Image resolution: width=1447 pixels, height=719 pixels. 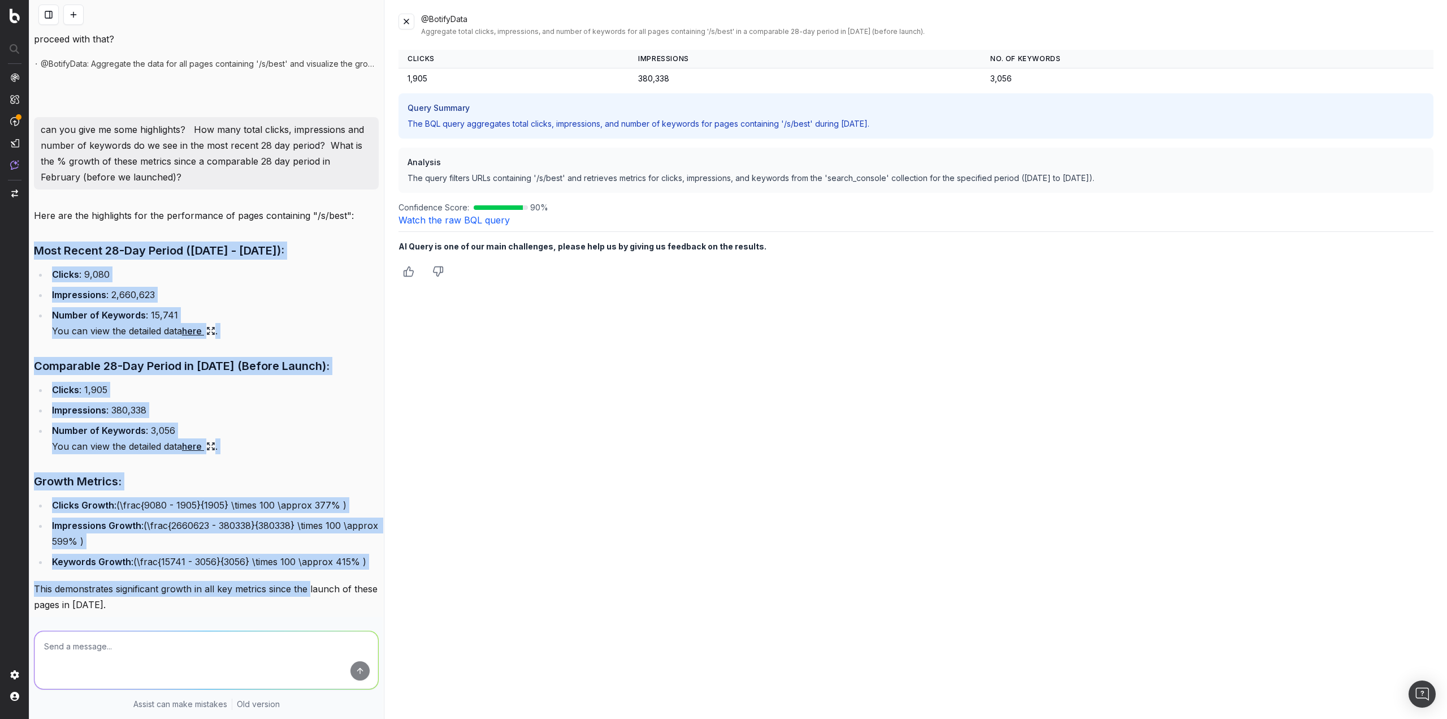 I want to click on li: : 1,905, so click(x=214, y=390).